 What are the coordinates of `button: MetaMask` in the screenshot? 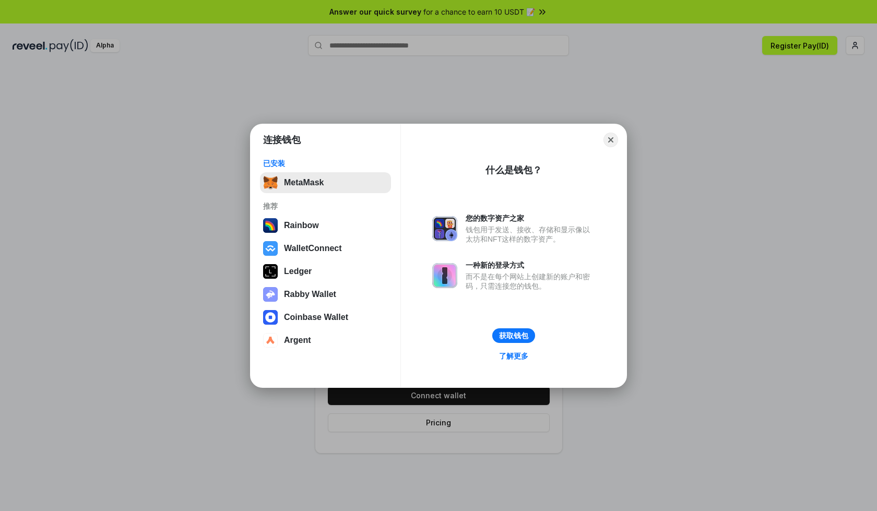 It's located at (325, 183).